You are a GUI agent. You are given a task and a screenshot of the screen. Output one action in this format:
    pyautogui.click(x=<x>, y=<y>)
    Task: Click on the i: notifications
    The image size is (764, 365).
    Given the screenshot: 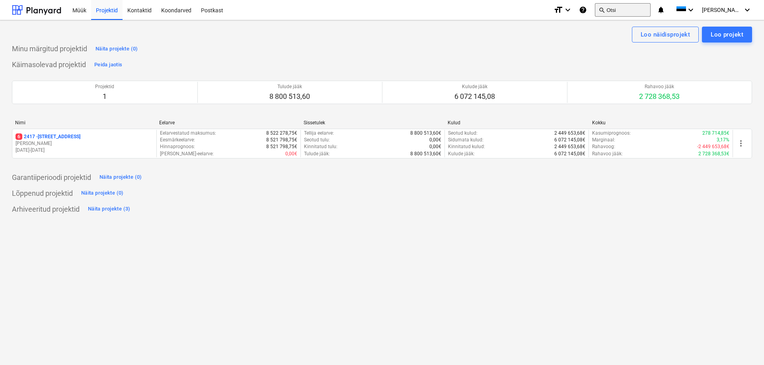 What is the action you would take?
    pyautogui.click(x=661, y=10)
    